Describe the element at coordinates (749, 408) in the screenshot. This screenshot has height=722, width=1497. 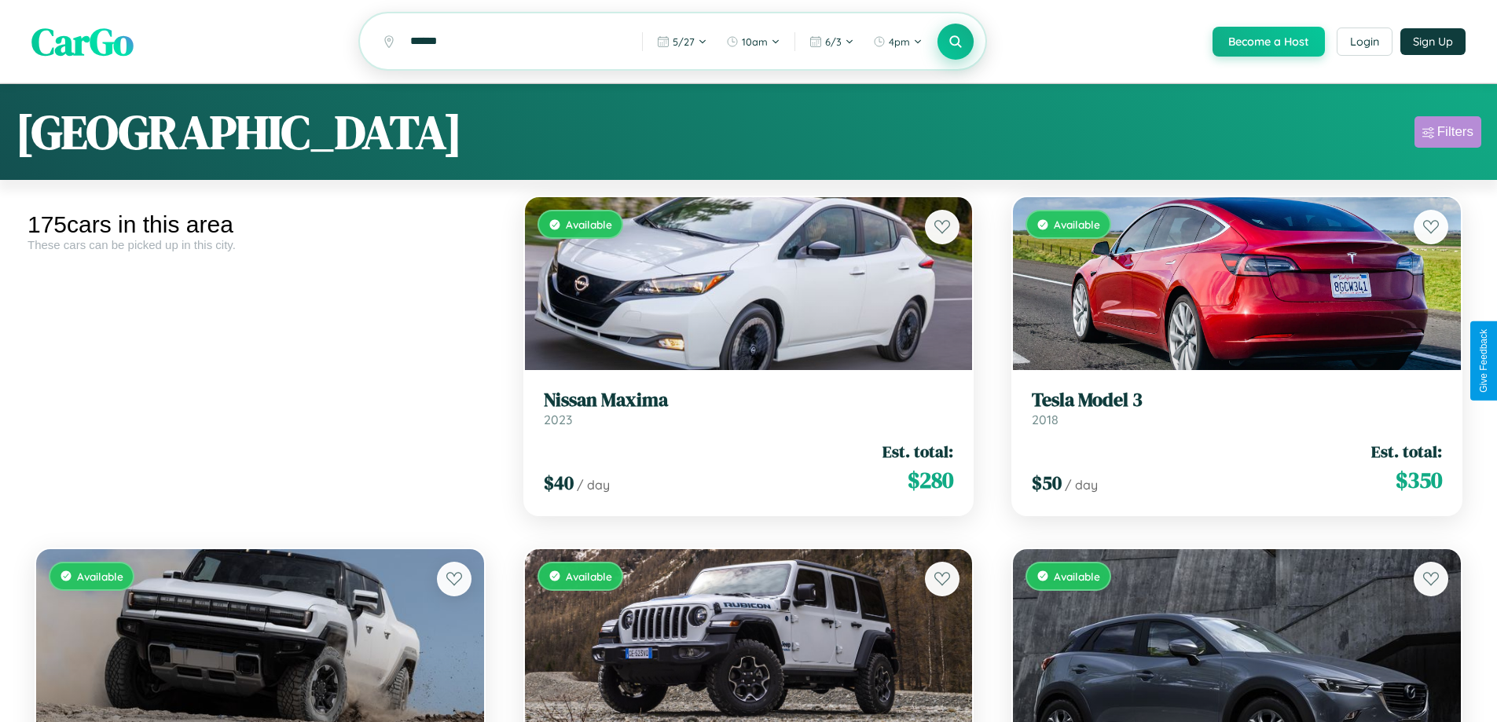
I see `a: Nissan Maxima2023` at that location.